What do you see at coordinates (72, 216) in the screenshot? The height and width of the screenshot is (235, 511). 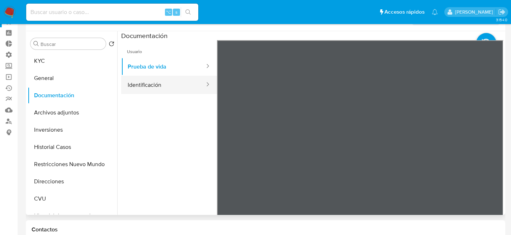 I see `button: Historial de conversaciones` at bounding box center [72, 216].